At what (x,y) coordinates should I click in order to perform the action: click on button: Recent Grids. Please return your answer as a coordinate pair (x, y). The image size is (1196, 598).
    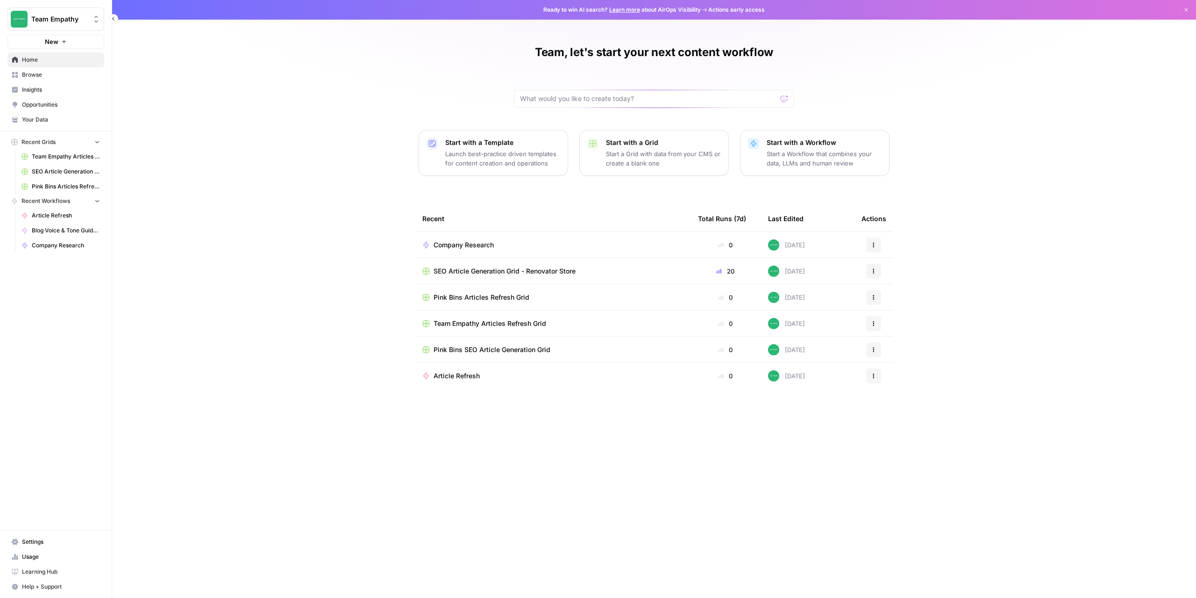
    Looking at the image, I should click on (56, 142).